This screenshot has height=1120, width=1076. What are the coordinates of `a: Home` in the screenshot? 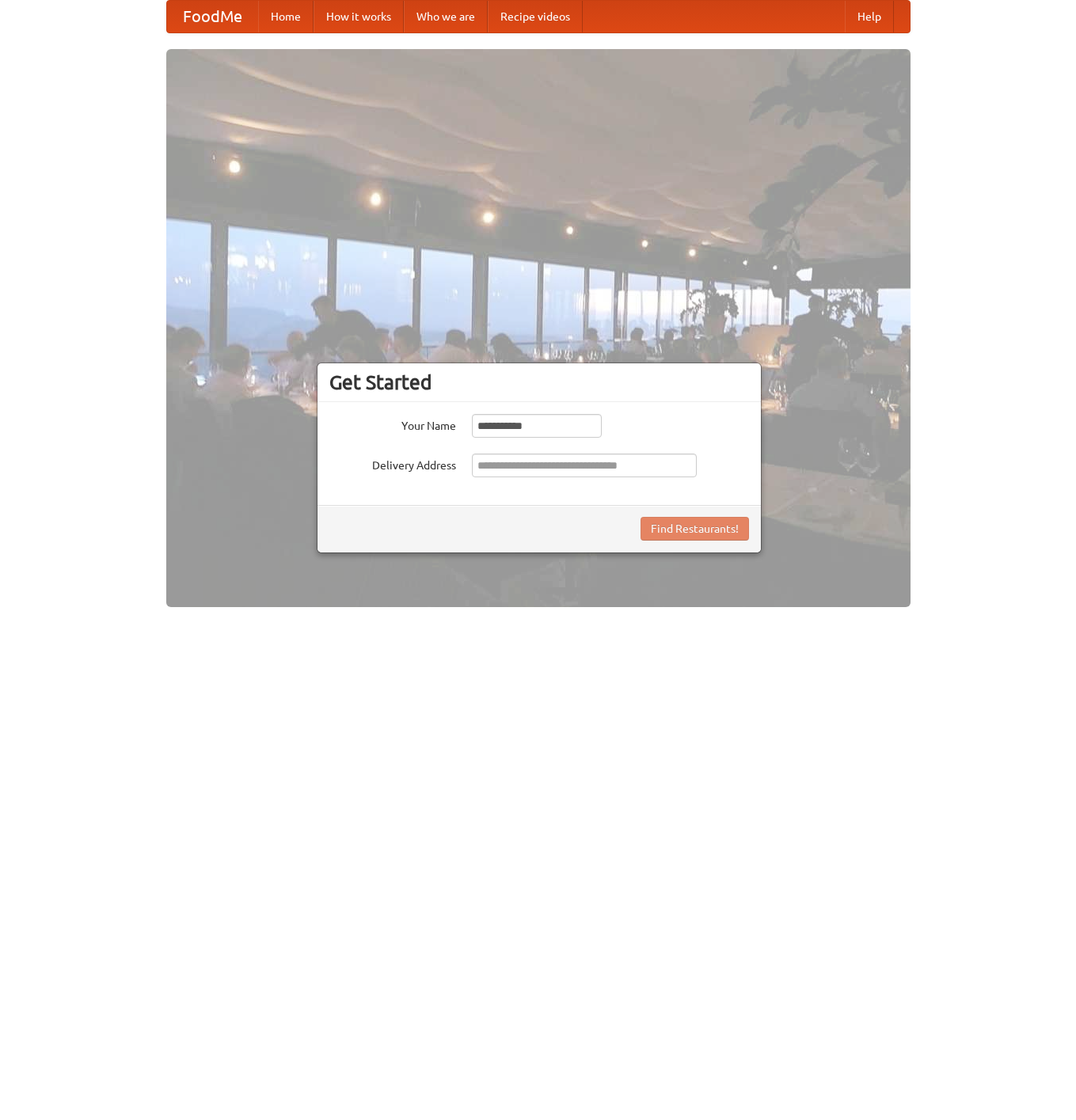 It's located at (286, 17).